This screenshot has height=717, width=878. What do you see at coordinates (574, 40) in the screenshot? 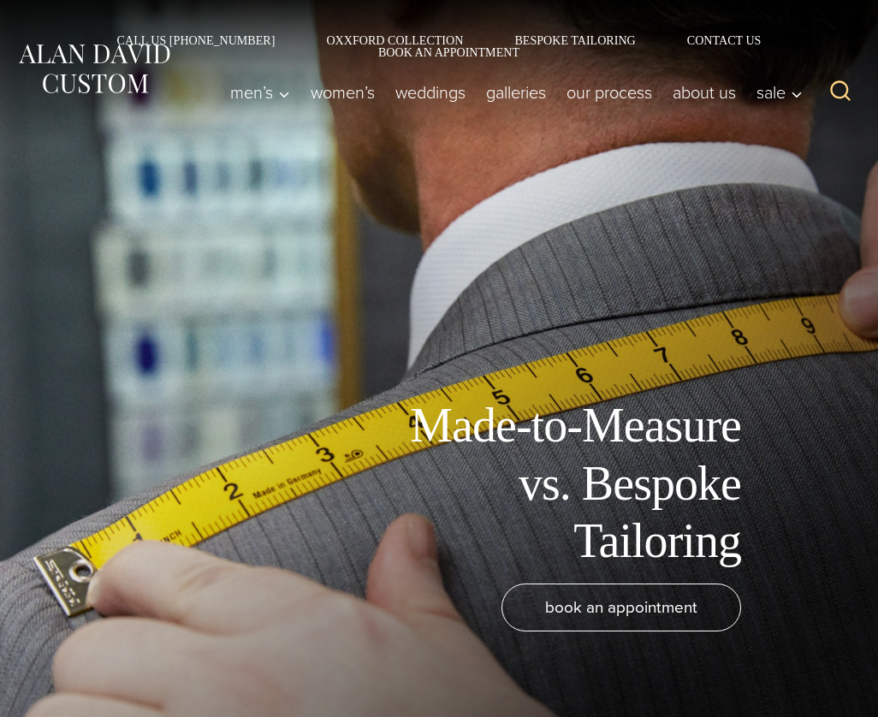
I see `a: Bespoke Tailoring` at bounding box center [574, 40].